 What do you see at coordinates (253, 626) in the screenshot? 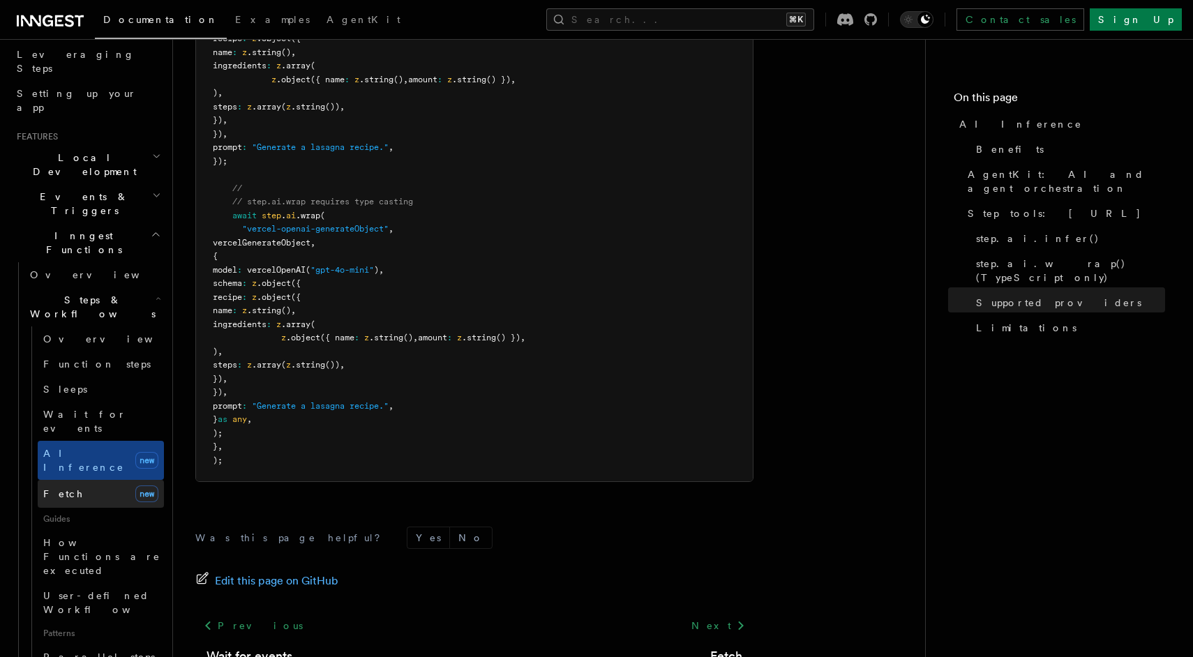
I see `a: Previous` at bounding box center [253, 626].